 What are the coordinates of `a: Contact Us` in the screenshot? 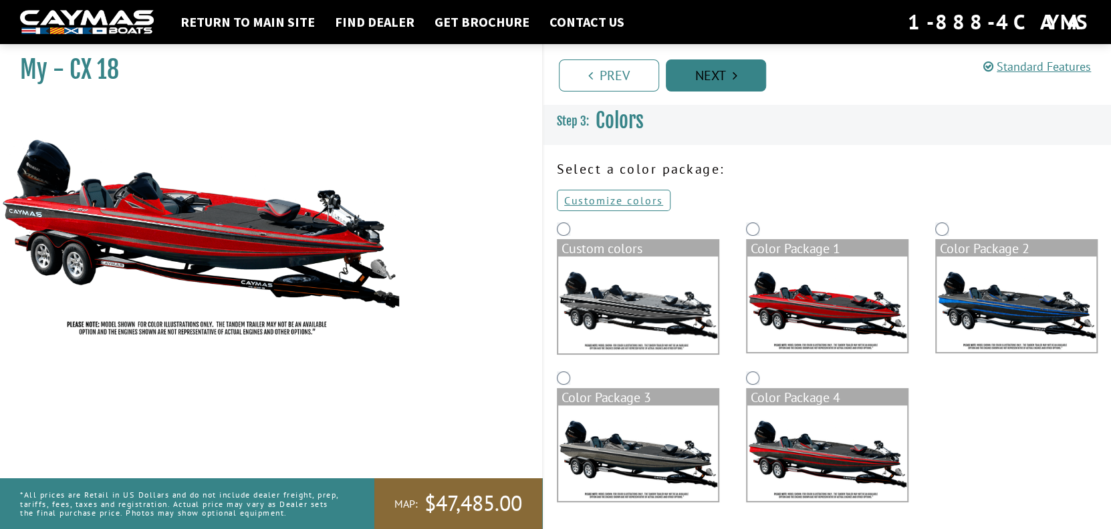 It's located at (587, 22).